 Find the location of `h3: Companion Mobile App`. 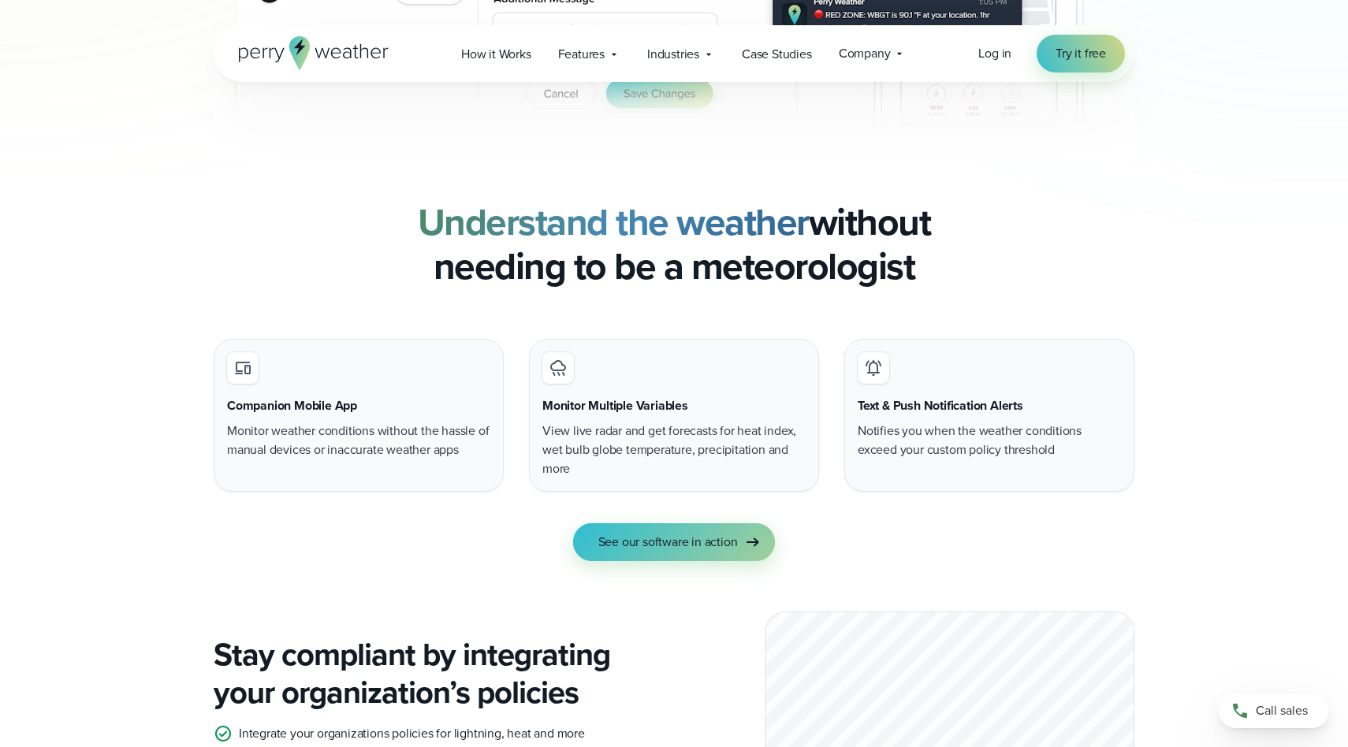

h3: Companion Mobile App is located at coordinates (292, 406).